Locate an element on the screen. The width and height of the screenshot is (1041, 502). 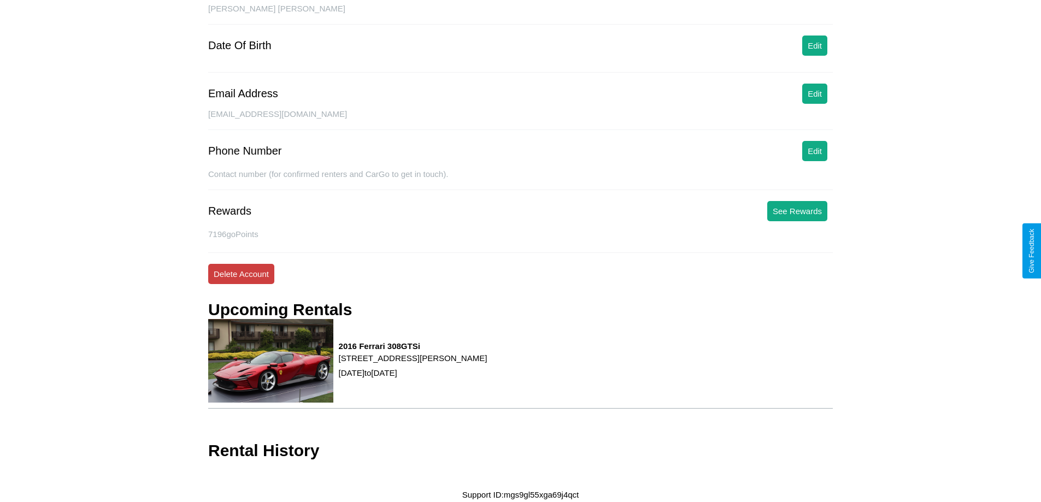
div: Email Address is located at coordinates (243, 93).